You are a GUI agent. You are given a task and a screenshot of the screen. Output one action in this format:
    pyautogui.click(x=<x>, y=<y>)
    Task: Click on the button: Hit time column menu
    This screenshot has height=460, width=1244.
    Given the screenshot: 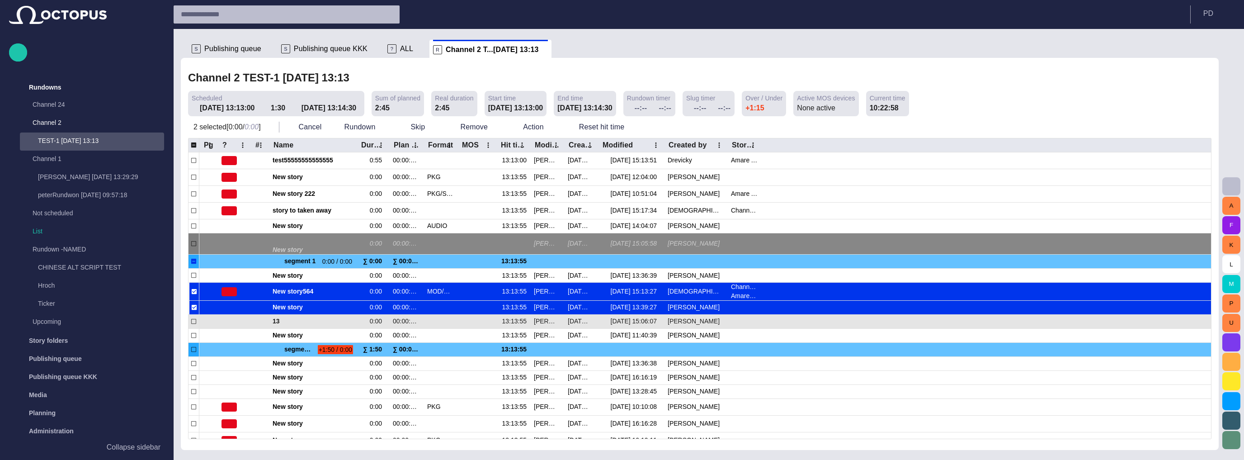 What is the action you would take?
    pyautogui.click(x=522, y=145)
    